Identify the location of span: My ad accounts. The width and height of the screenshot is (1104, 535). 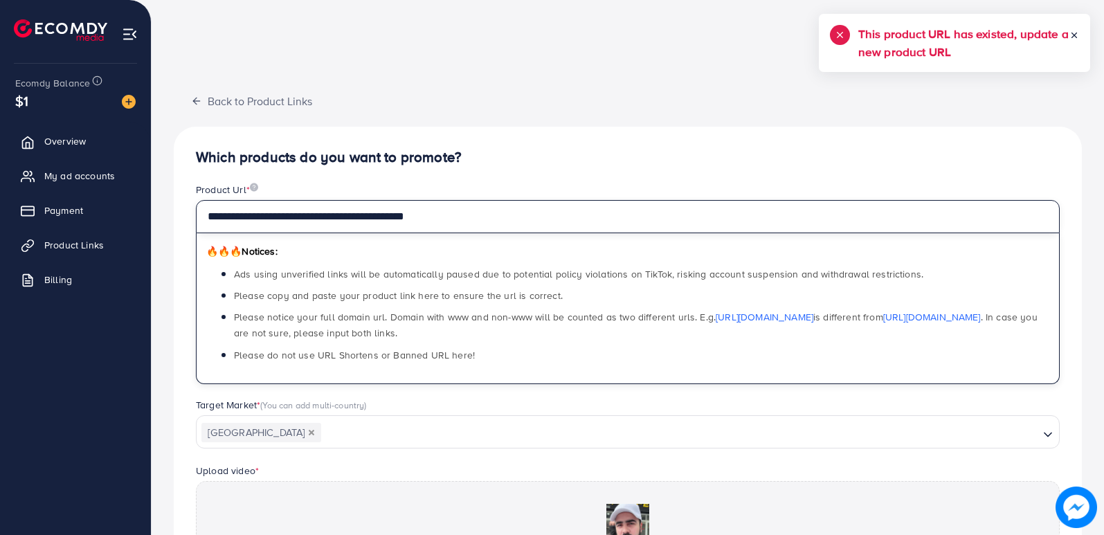
(80, 176).